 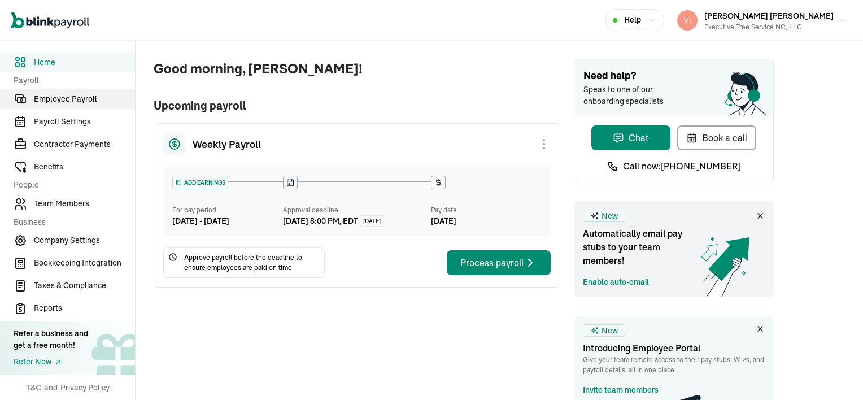 I want to click on div: Executive Tree Service NC, LLC, so click(x=769, y=27).